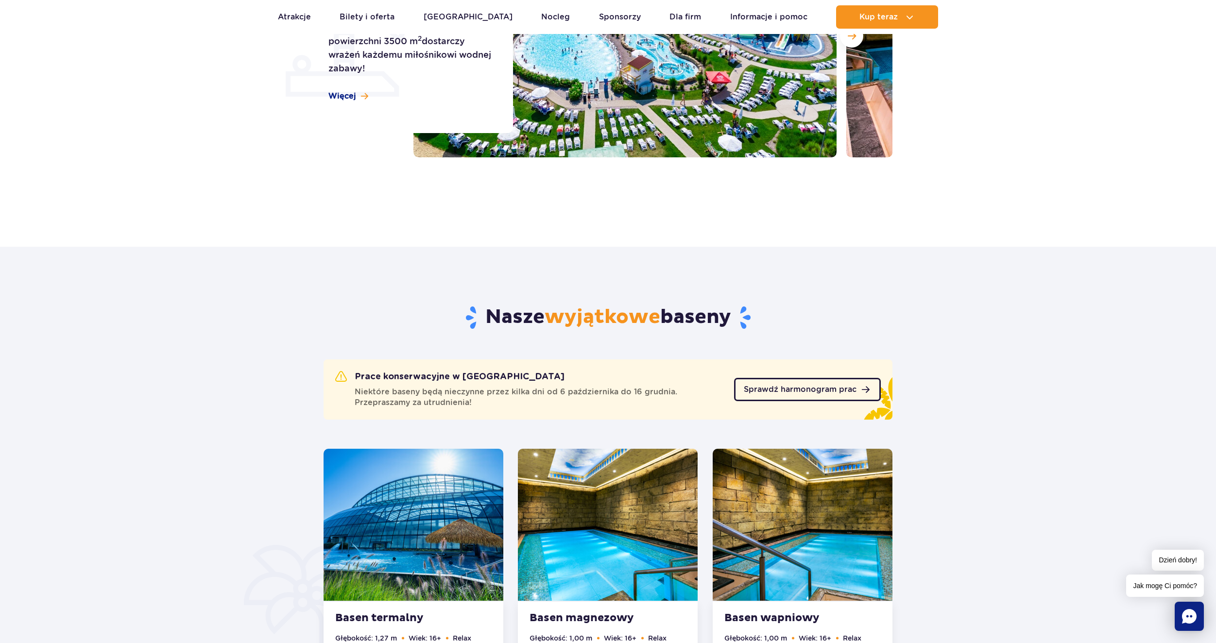 Image resolution: width=1216 pixels, height=643 pixels. I want to click on img: Thermal pool, so click(413, 525).